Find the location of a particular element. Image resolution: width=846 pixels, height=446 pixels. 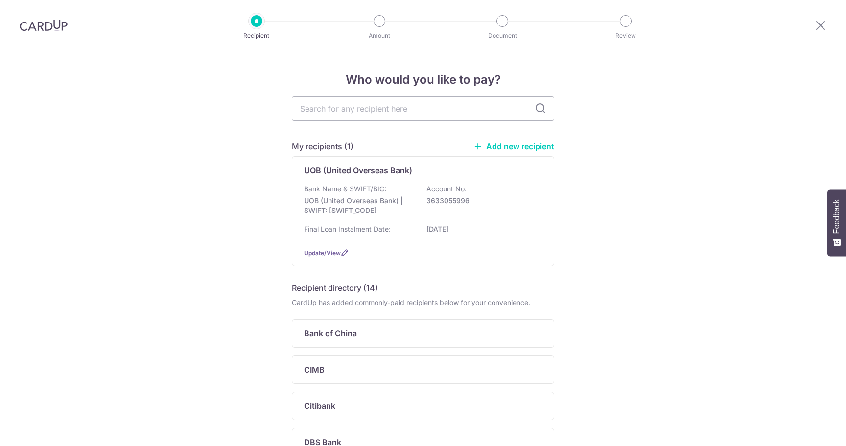

p: Bank Name & SWIFT/BIC: is located at coordinates (345, 189).